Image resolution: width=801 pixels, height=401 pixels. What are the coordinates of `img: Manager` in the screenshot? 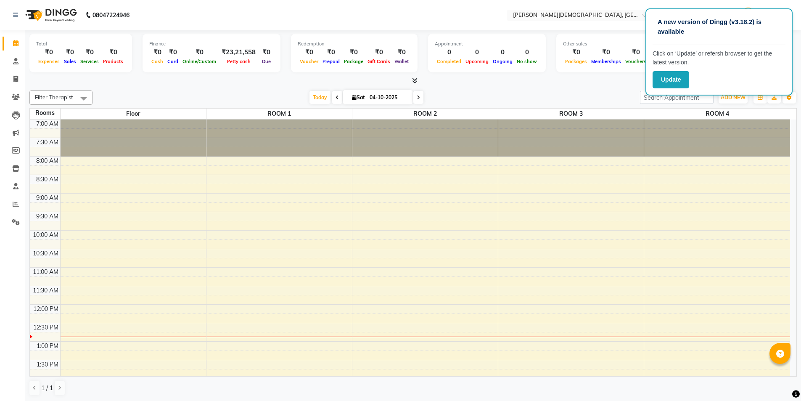 It's located at (748, 15).